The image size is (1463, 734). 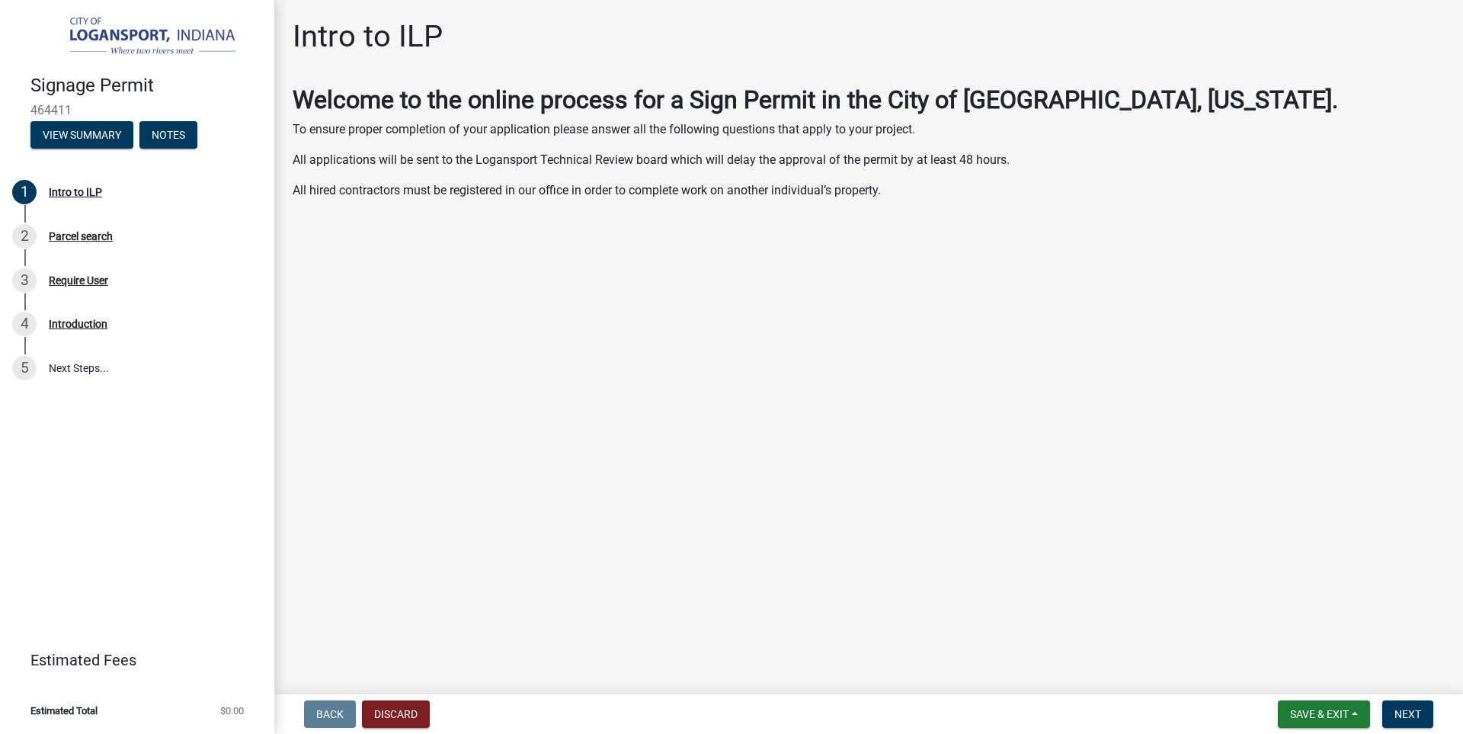 What do you see at coordinates (146, 85) in the screenshot?
I see `h4: Signage Permit` at bounding box center [146, 85].